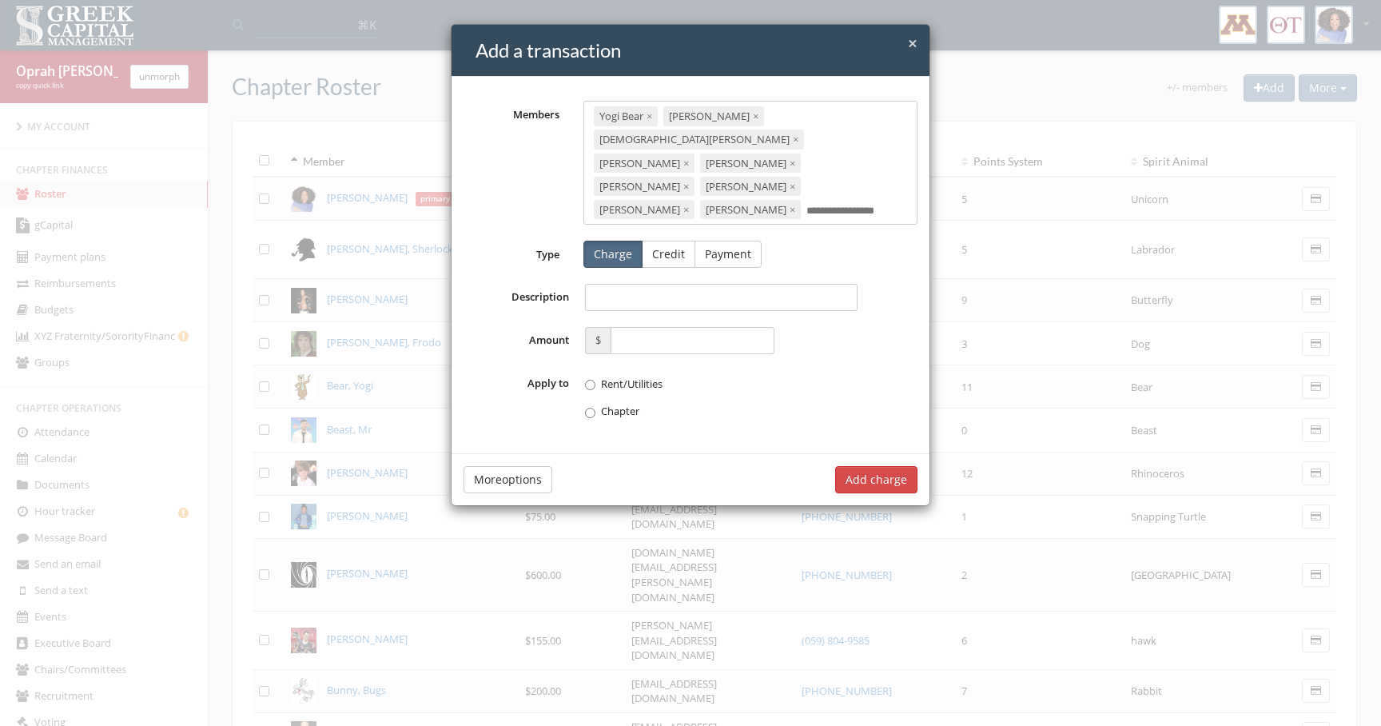 The image size is (1381, 726). Describe the element at coordinates (508, 480) in the screenshot. I see `button: Moreoptions` at that location.